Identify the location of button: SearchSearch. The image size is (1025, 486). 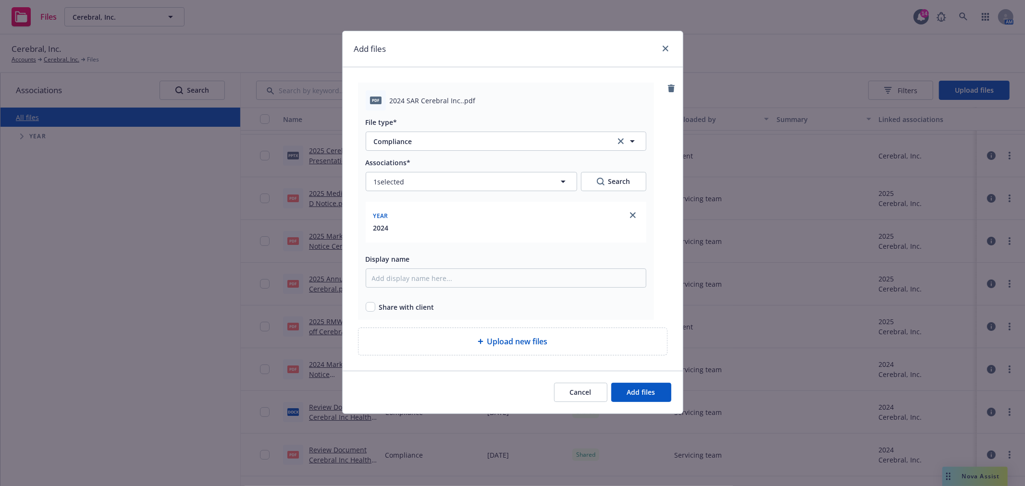
(613, 182).